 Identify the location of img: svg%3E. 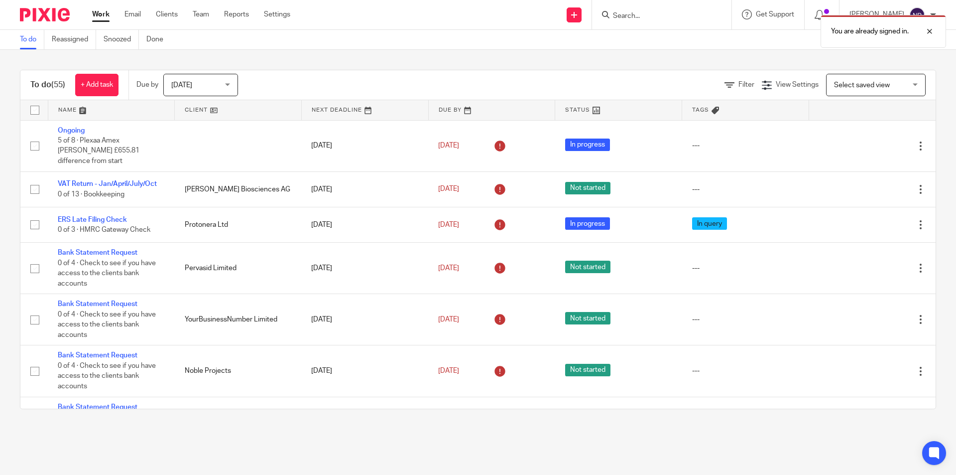
(917, 15).